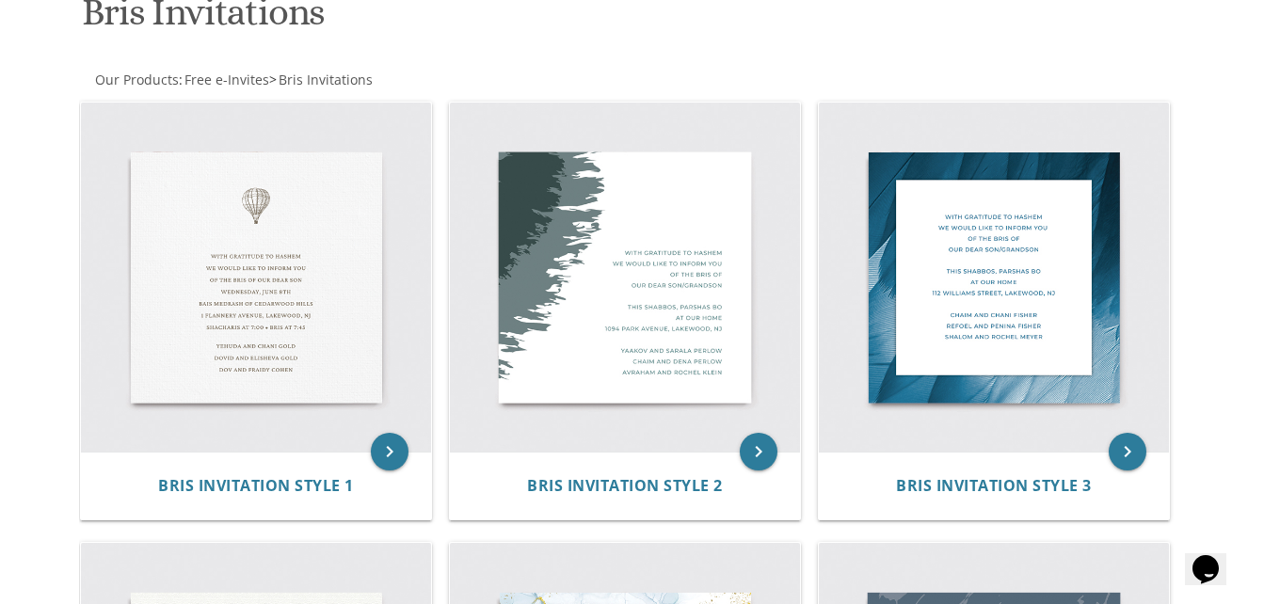 The height and width of the screenshot is (604, 1264). Describe the element at coordinates (994, 278) in the screenshot. I see `img: Bris Invitation Style 3` at that location.